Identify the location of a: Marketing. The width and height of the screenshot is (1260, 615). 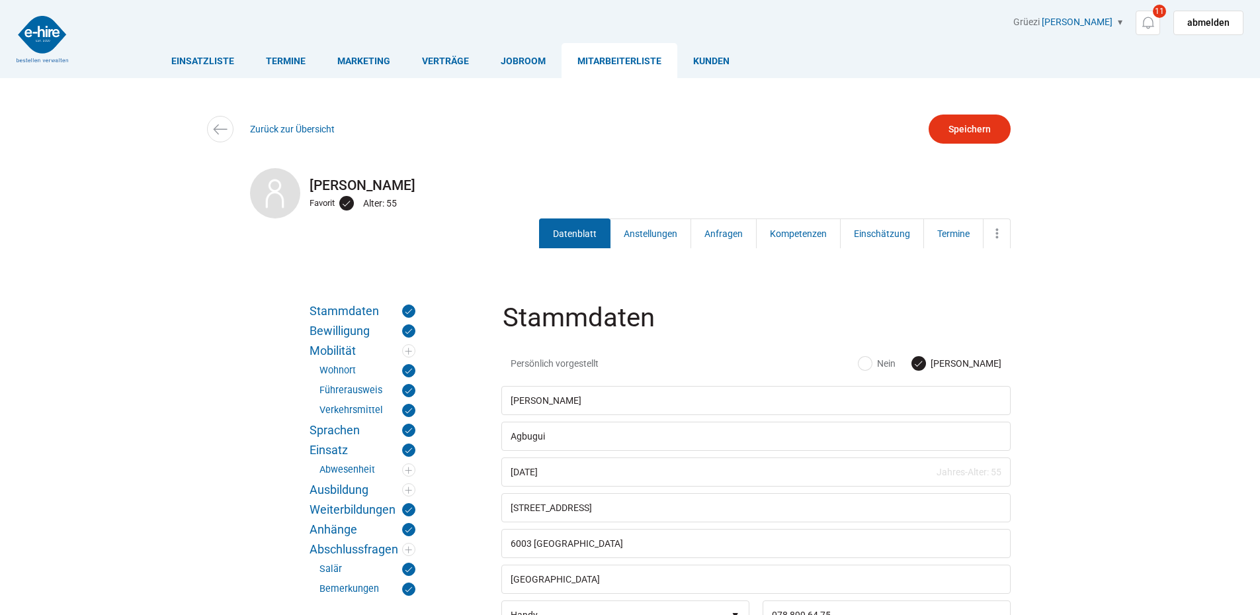
(364, 60).